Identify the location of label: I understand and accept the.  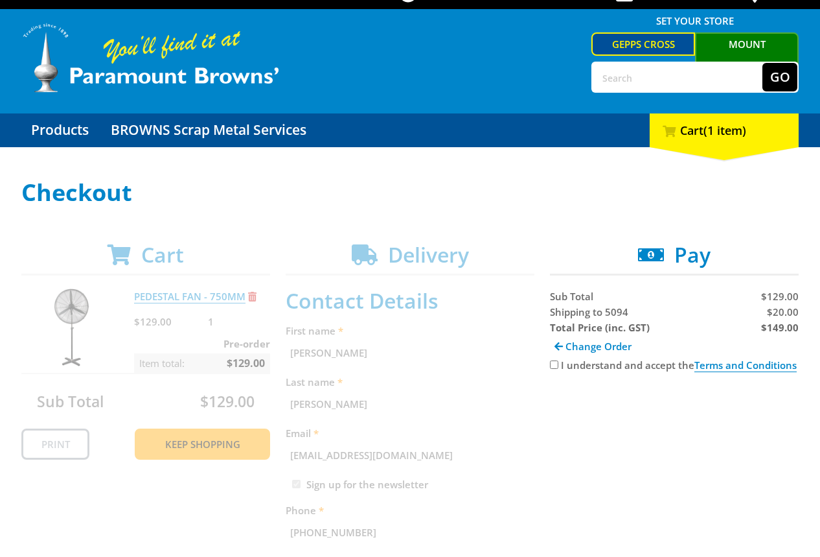
(679, 365).